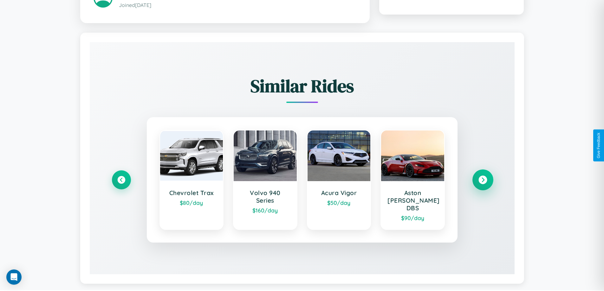 The width and height of the screenshot is (604, 291). I want to click on h3: Chevrolet Trax, so click(191, 193).